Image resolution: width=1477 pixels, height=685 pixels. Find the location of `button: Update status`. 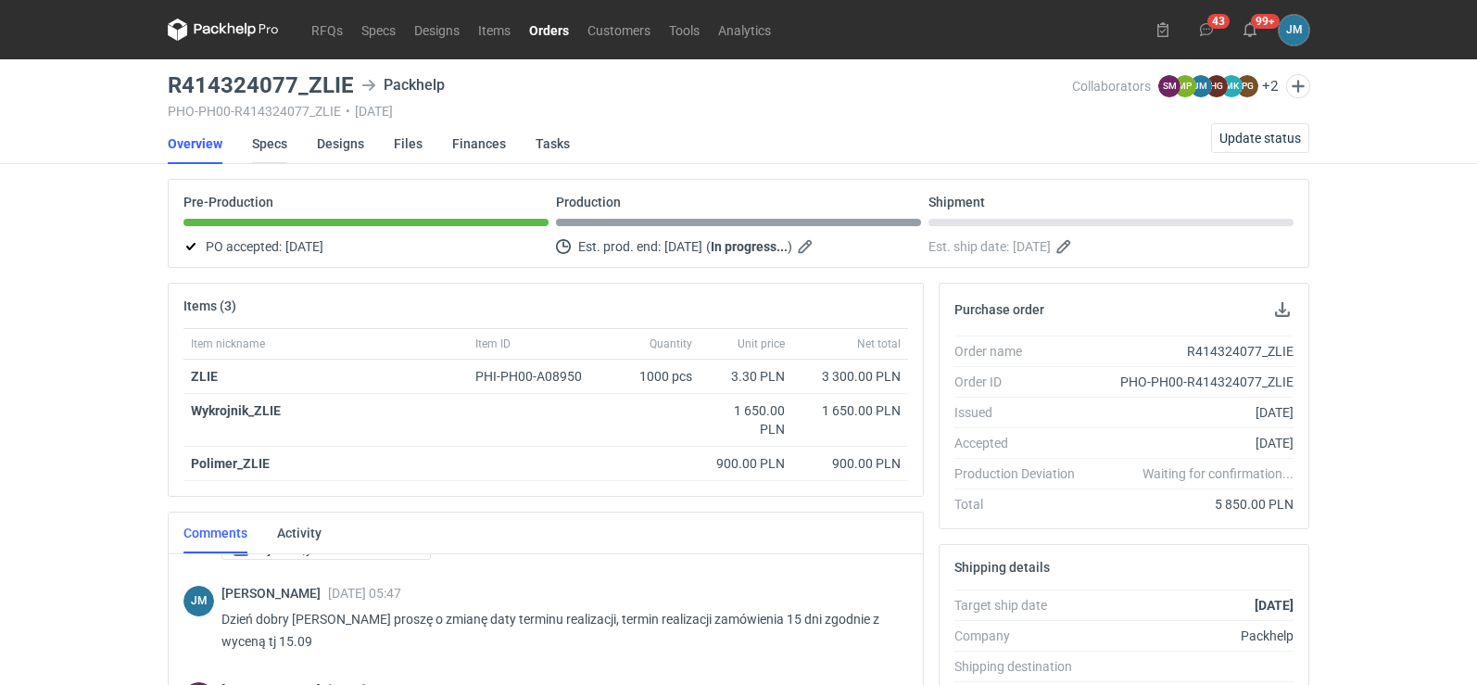

button: Update status is located at coordinates (1260, 138).